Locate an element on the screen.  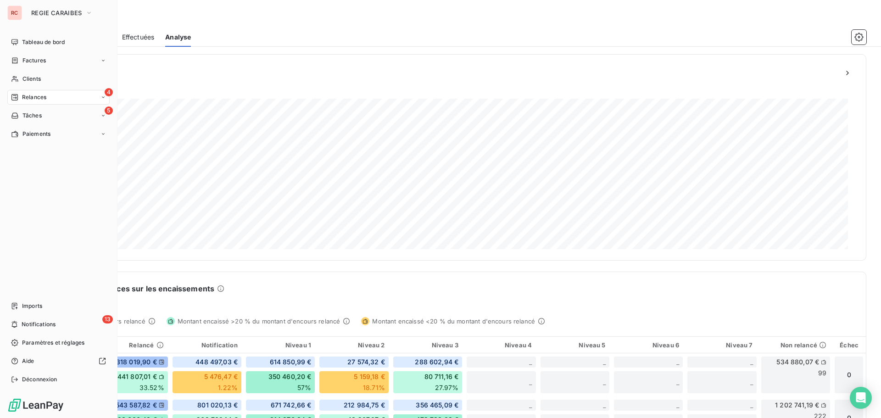
span: Déconnexion is located at coordinates (39, 380).